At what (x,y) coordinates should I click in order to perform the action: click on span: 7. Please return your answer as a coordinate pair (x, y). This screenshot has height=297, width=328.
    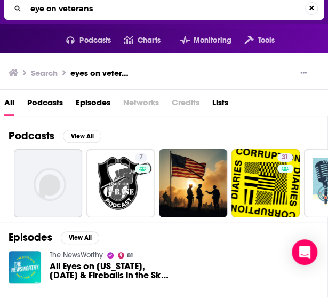
    Looking at the image, I should click on (141, 157).